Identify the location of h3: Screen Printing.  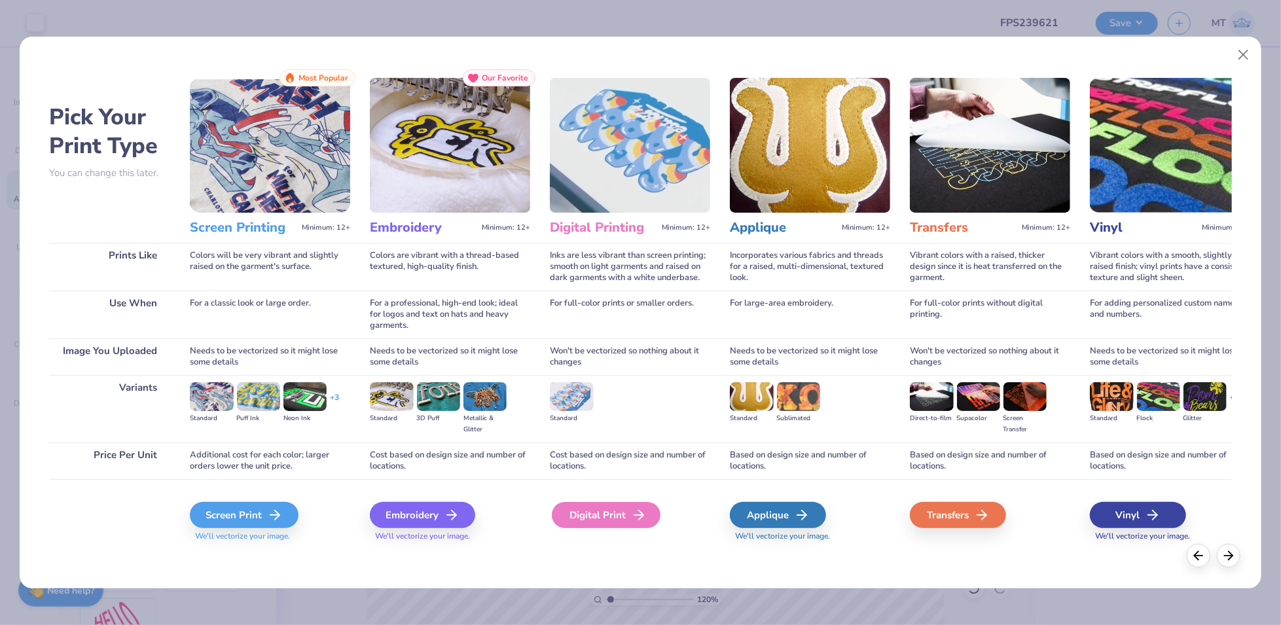
(243, 228).